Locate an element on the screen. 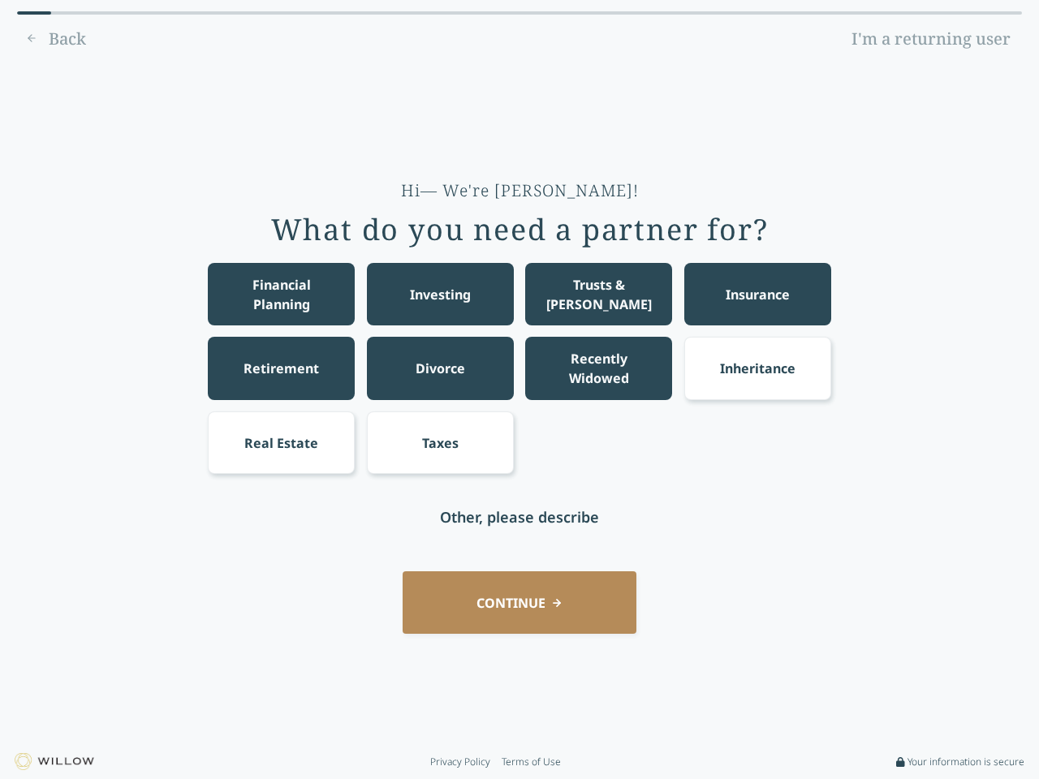 This screenshot has width=1039, height=779. img: Willow logo is located at coordinates (54, 761).